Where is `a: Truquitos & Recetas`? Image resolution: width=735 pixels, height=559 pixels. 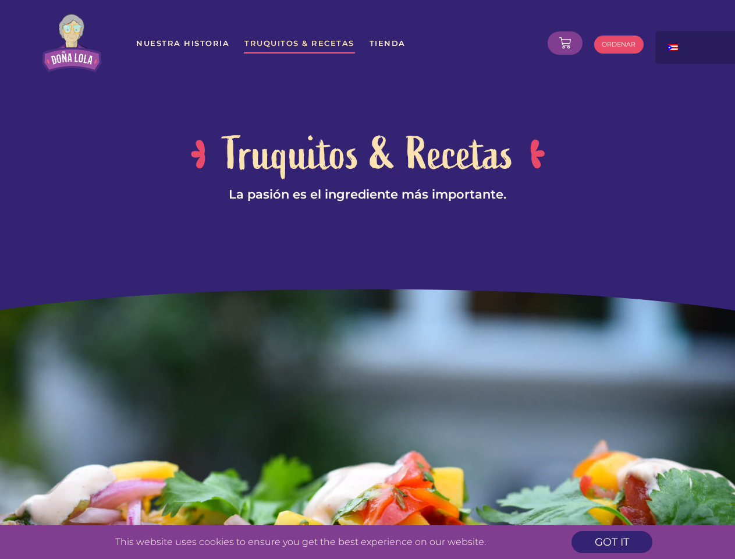
a: Truquitos & Recetas is located at coordinates (299, 43).